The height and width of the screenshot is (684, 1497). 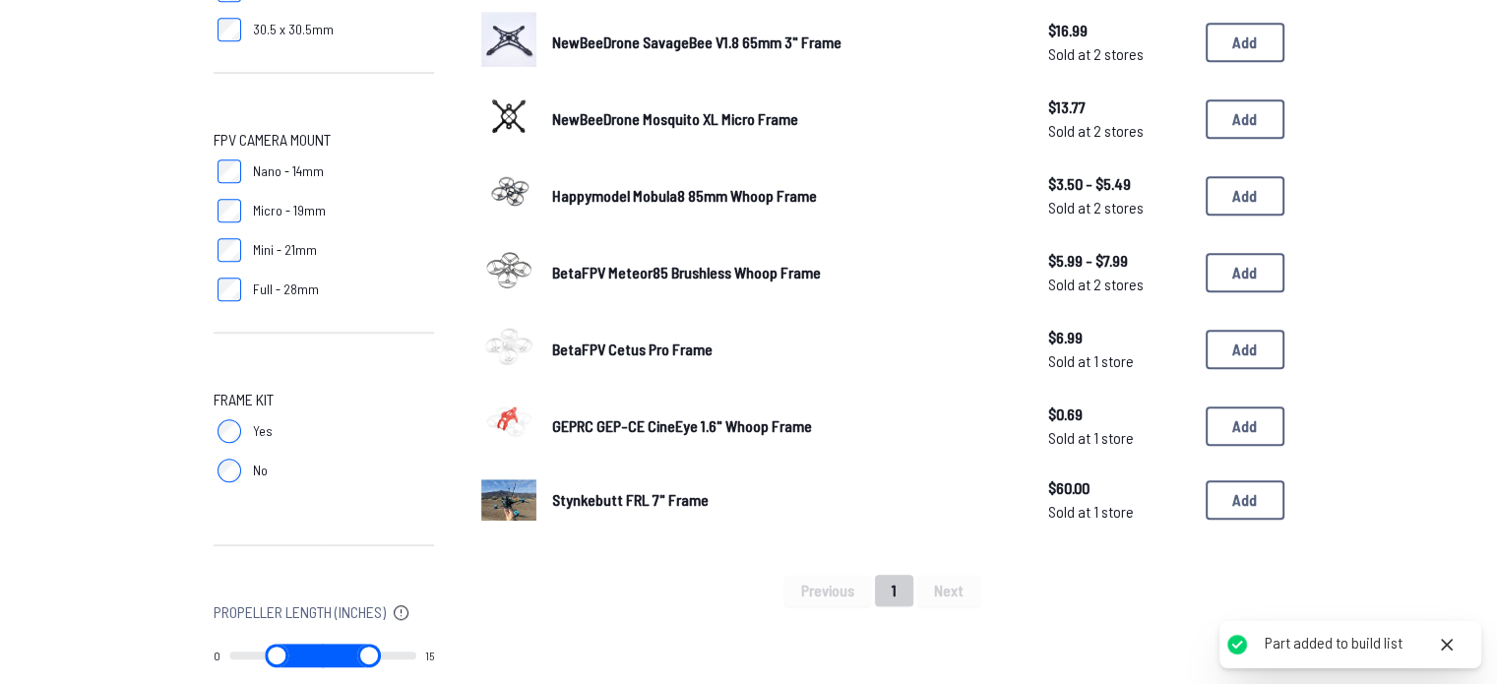 What do you see at coordinates (299, 612) in the screenshot?
I see `span: Propeller Length (Inches)` at bounding box center [299, 612].